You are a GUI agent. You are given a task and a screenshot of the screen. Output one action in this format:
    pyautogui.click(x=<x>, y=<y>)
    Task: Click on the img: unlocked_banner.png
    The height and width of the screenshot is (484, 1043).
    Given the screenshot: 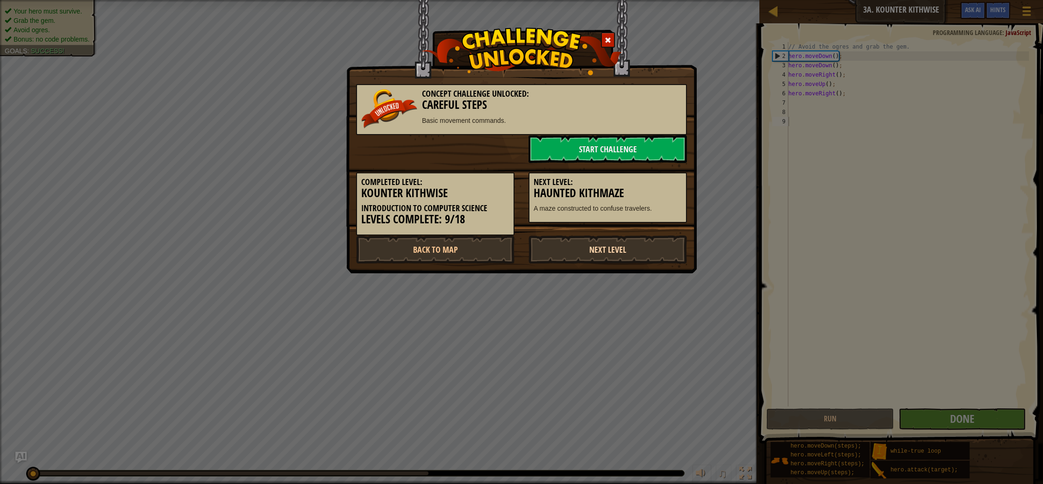 What is the action you would take?
    pyautogui.click(x=389, y=109)
    